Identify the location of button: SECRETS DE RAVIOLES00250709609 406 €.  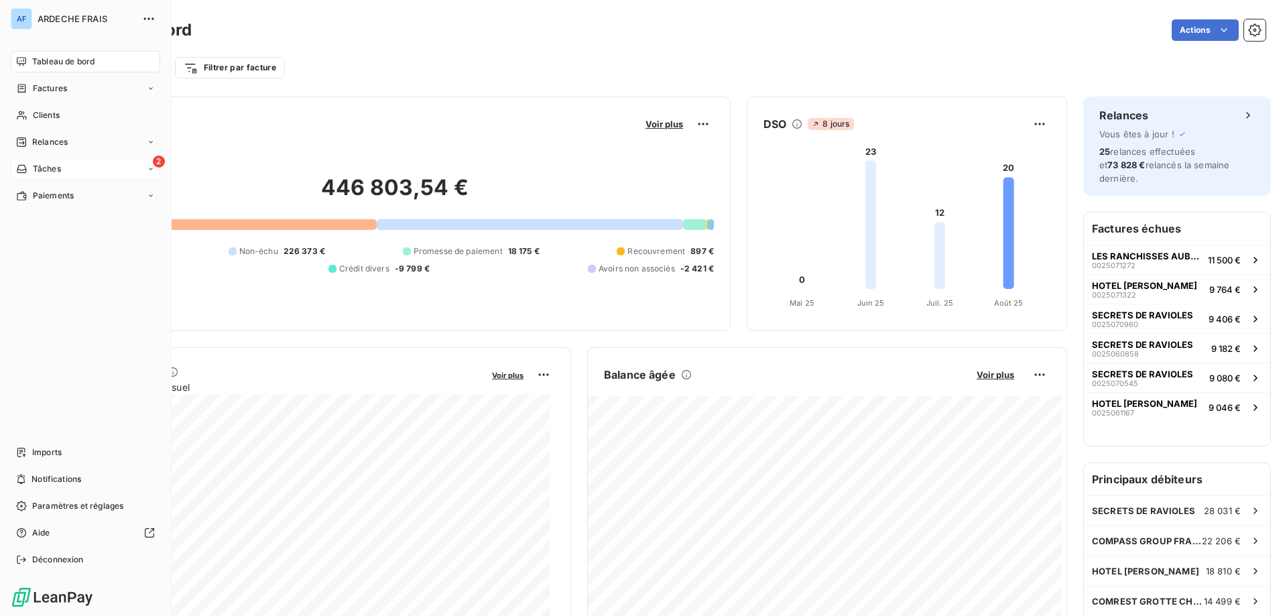
(1177, 318).